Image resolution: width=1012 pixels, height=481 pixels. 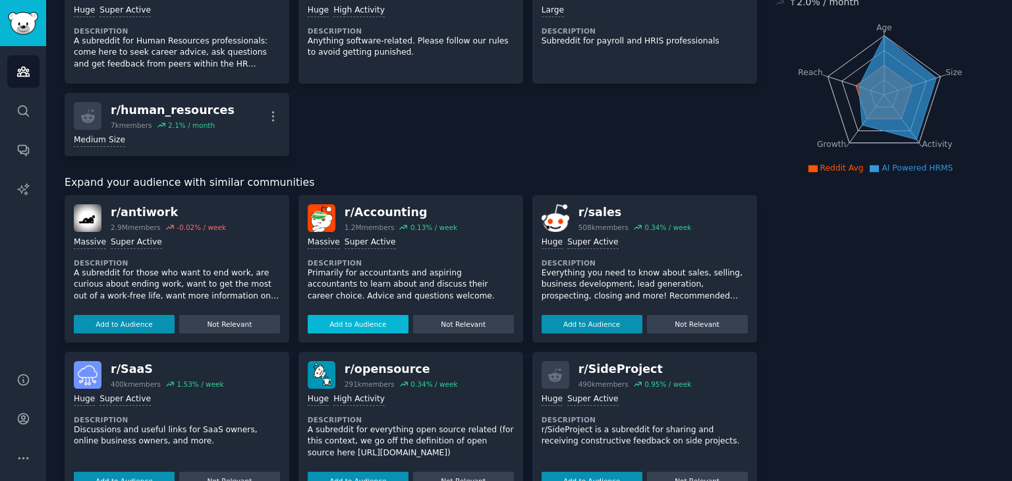 I want to click on img: sales, so click(x=556, y=218).